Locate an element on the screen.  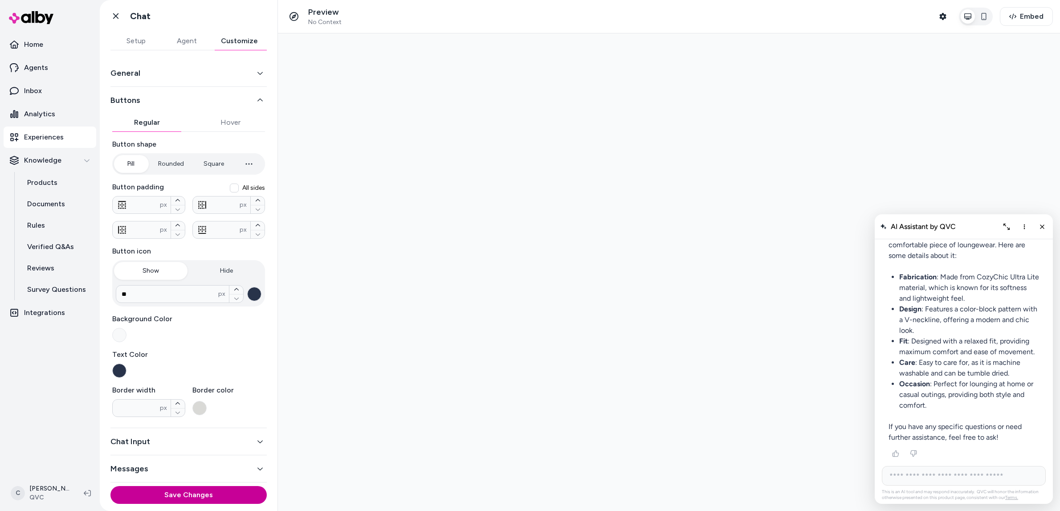
button: All sides is located at coordinates (234, 188).